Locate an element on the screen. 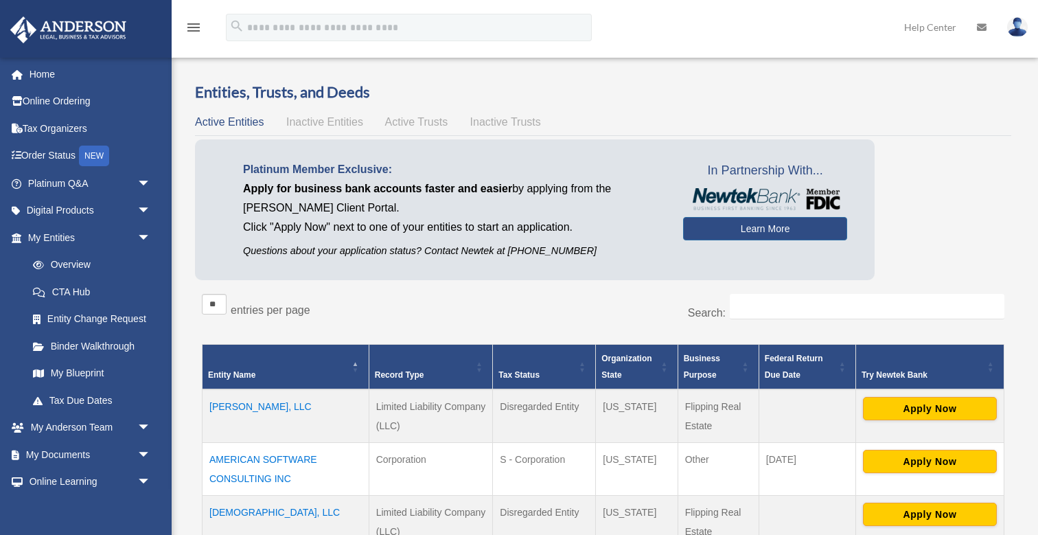 The width and height of the screenshot is (1038, 535). i: menu is located at coordinates (194, 27).